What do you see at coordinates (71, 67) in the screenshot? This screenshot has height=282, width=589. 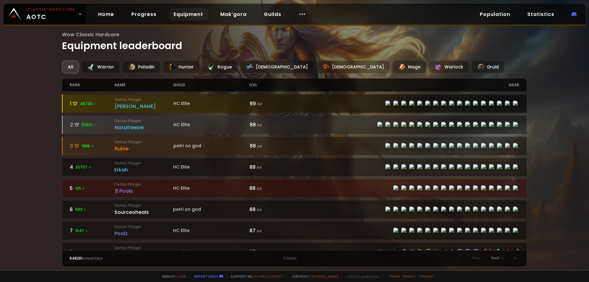 I see `div: All` at bounding box center [71, 67].